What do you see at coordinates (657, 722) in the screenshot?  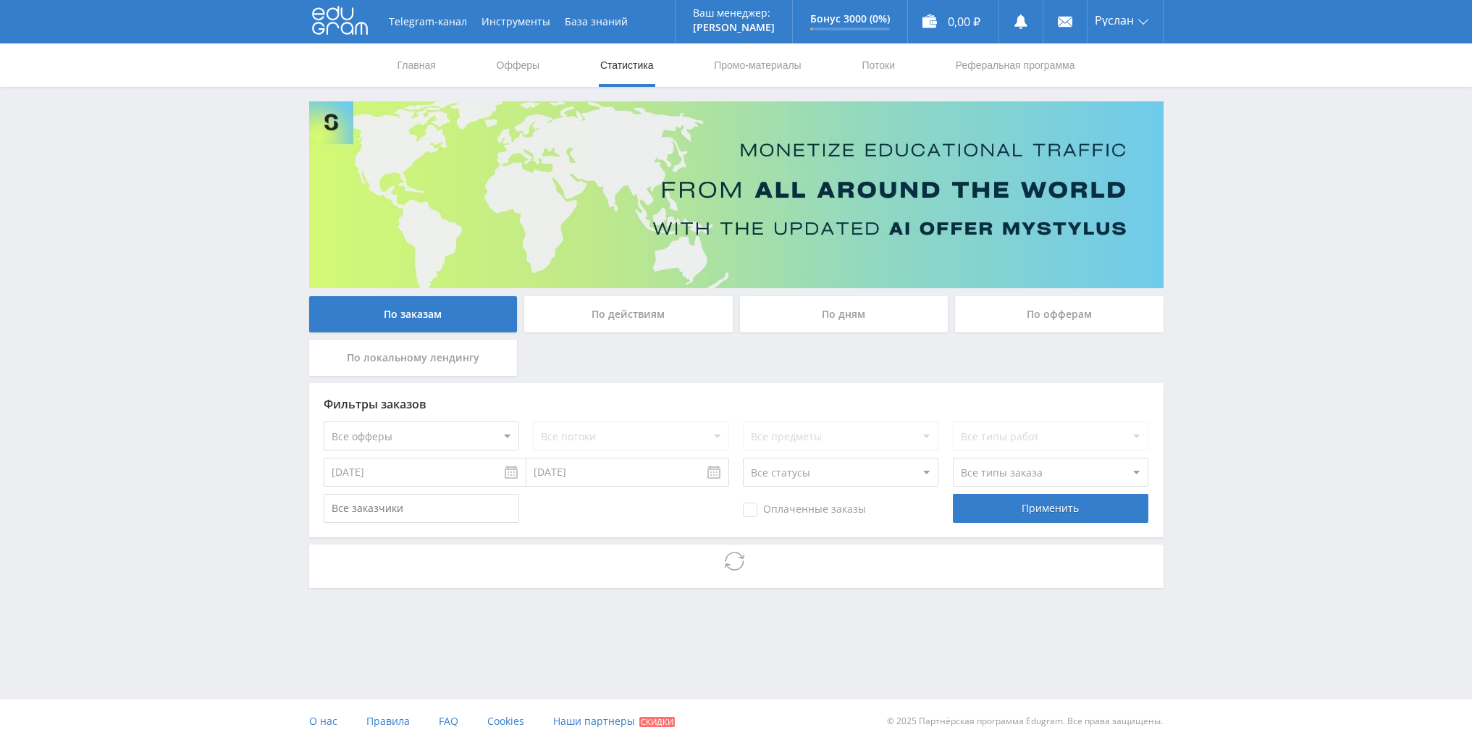 I see `span: Скидки` at bounding box center [657, 722].